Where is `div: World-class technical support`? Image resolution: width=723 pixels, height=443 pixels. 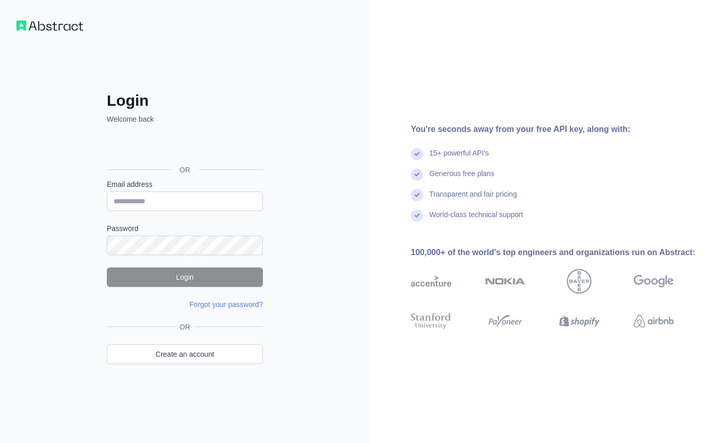 div: World-class technical support is located at coordinates (476, 220).